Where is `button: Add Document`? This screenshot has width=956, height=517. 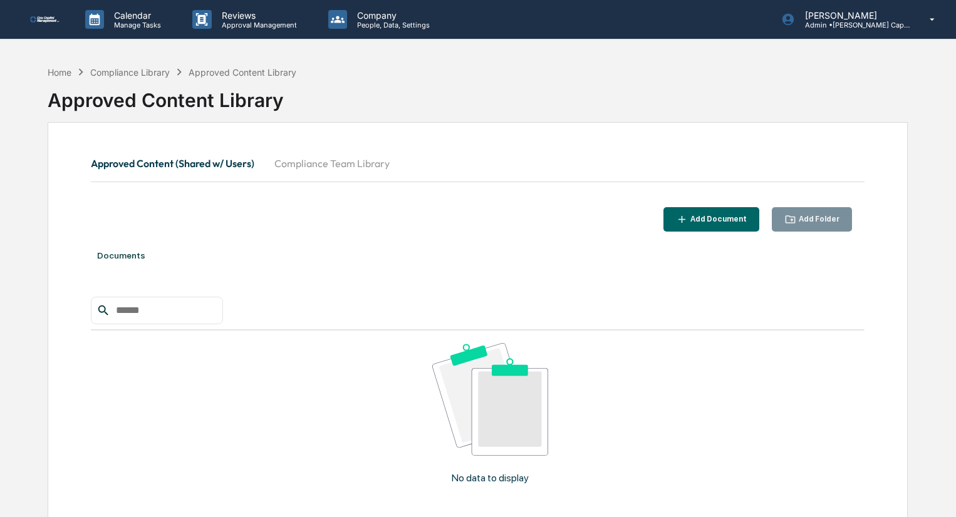 button: Add Document is located at coordinates (711, 219).